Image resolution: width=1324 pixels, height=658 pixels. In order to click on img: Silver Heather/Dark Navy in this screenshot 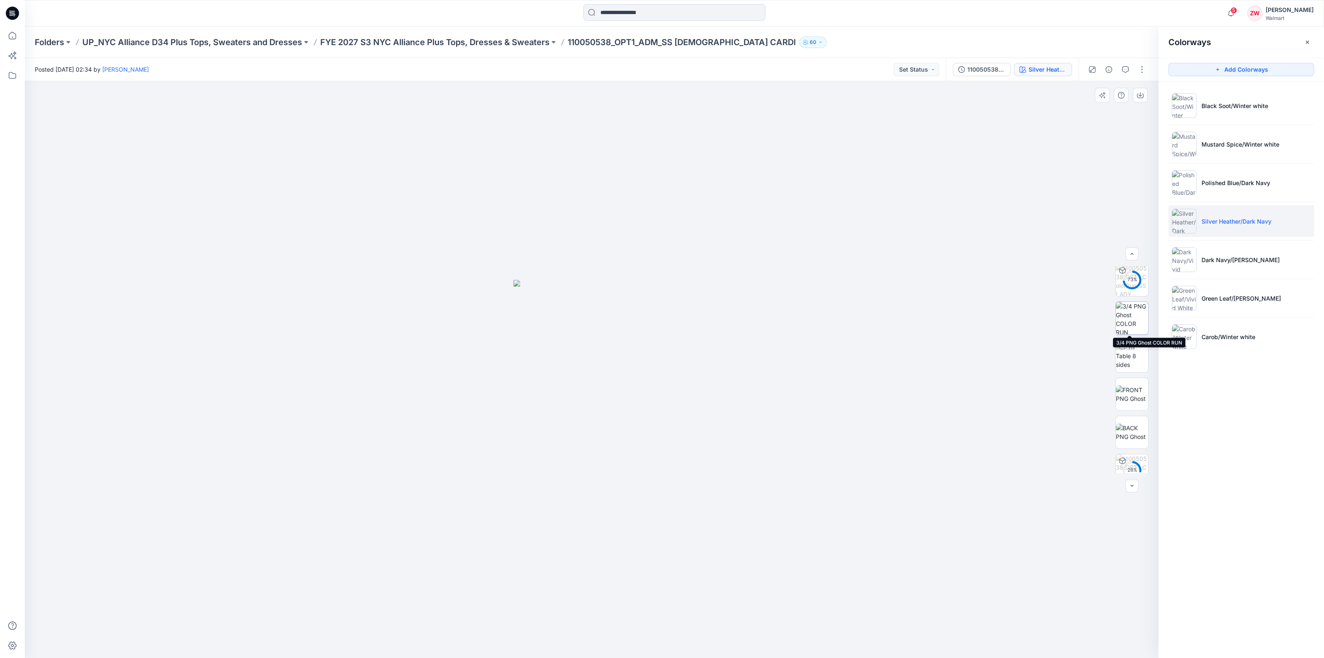, I will do `click(1184, 221)`.